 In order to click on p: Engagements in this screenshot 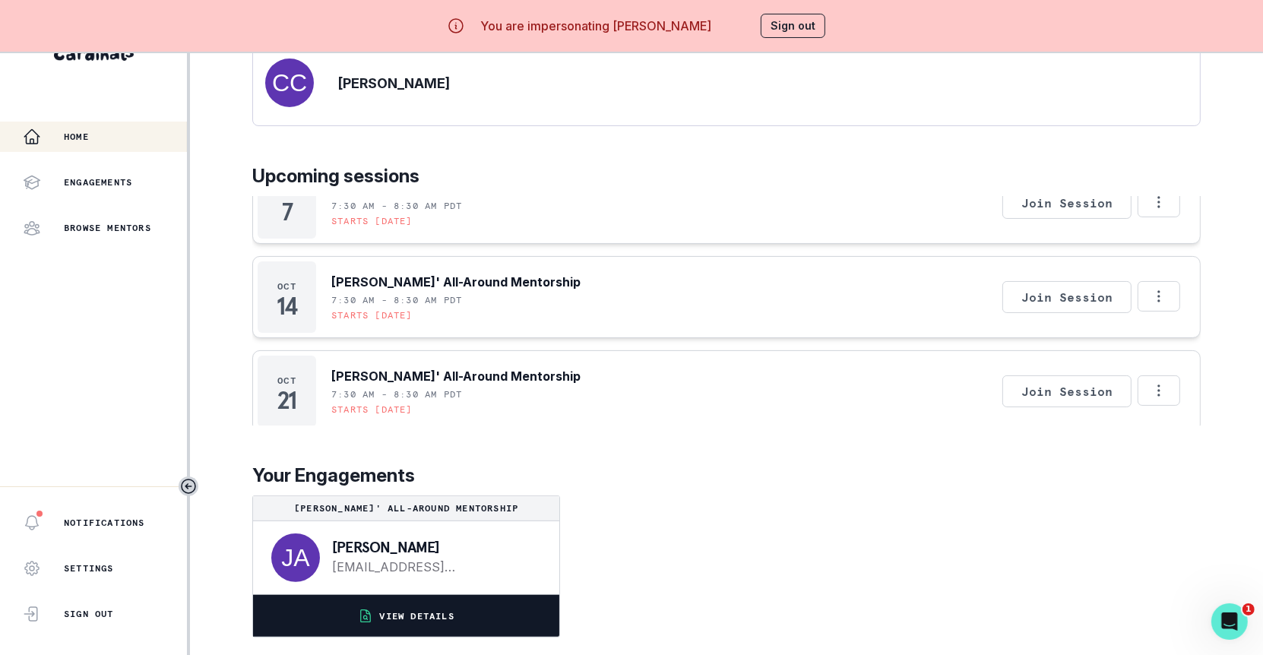, I will do `click(98, 182)`.